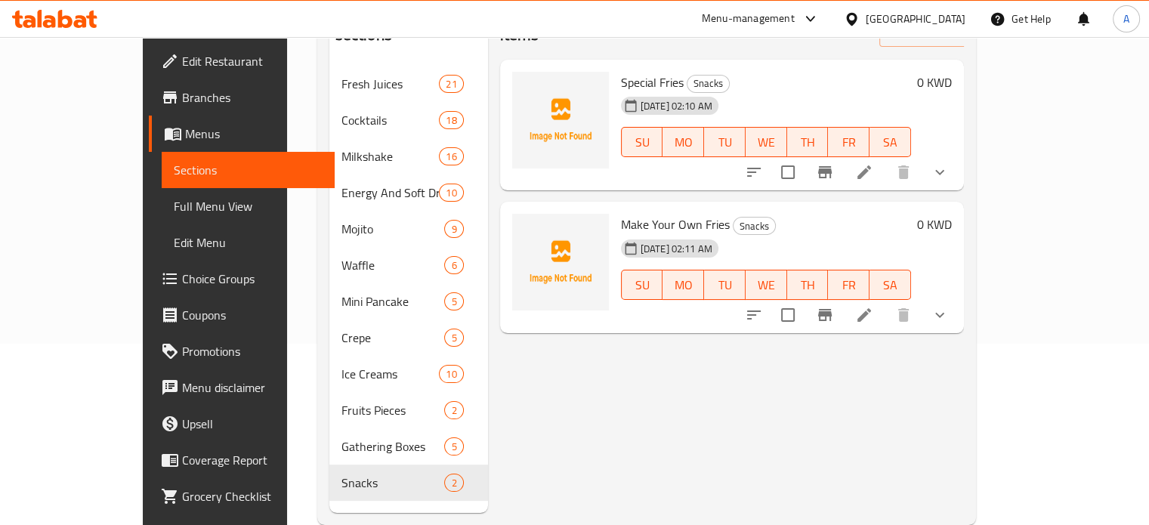 This screenshot has height=525, width=1149. Describe the element at coordinates (242, 460) in the screenshot. I see `a: Coverage Report` at that location.